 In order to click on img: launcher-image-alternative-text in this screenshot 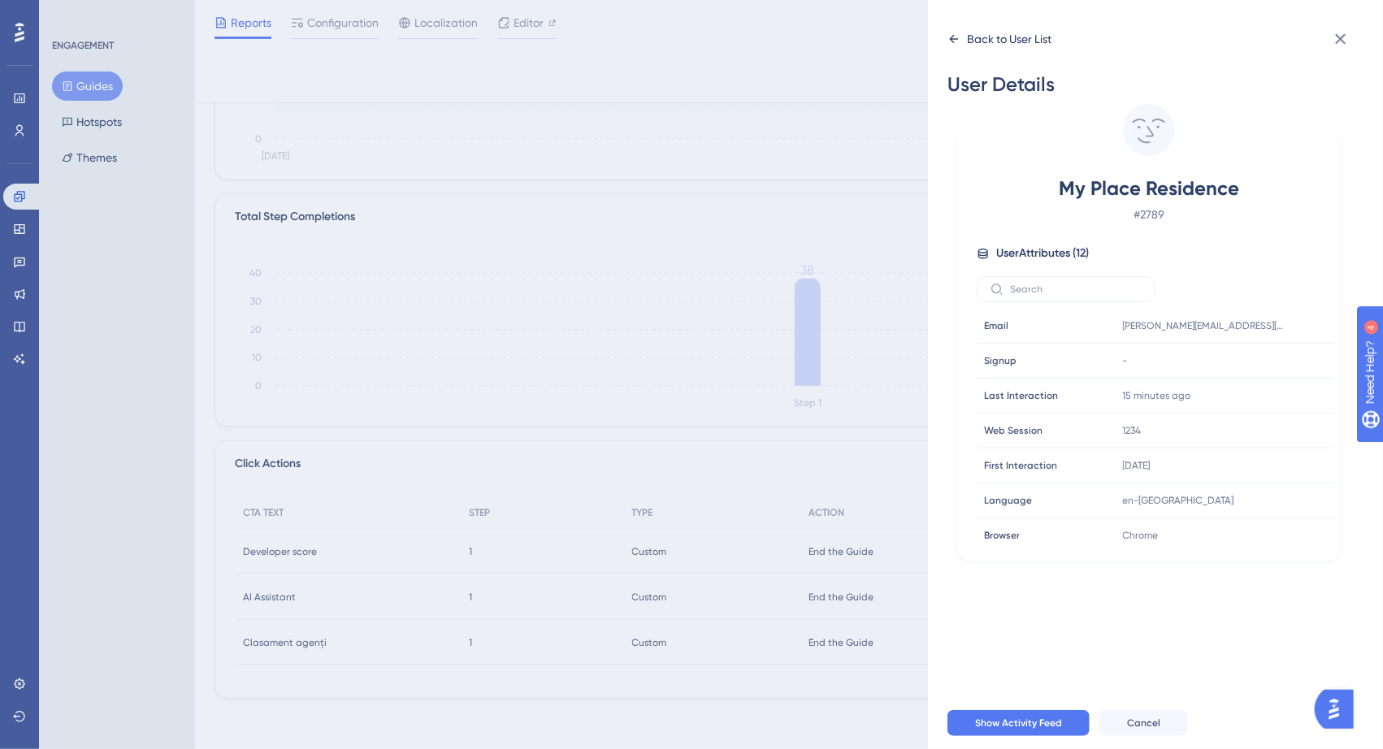, I will do `click(20, 24)`.